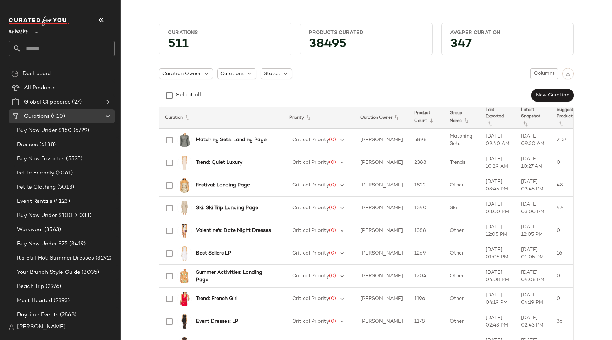  Describe the element at coordinates (462, 140) in the screenshot. I see `td: Matching Sets` at that location.